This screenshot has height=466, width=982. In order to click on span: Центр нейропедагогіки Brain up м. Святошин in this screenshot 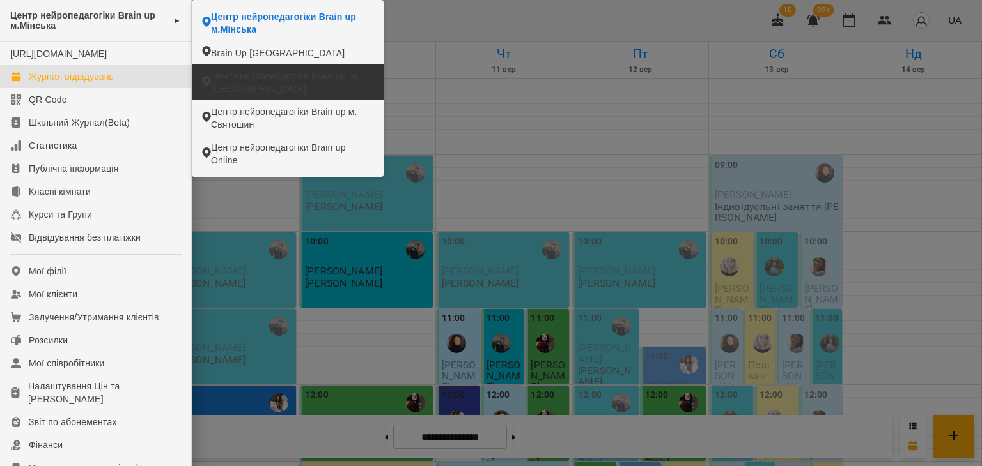, I will do `click(292, 118)`.